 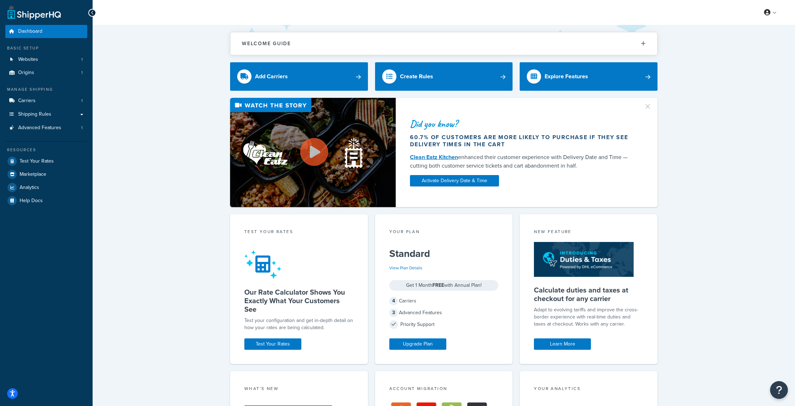 I want to click on span: Analytics, so click(x=29, y=188).